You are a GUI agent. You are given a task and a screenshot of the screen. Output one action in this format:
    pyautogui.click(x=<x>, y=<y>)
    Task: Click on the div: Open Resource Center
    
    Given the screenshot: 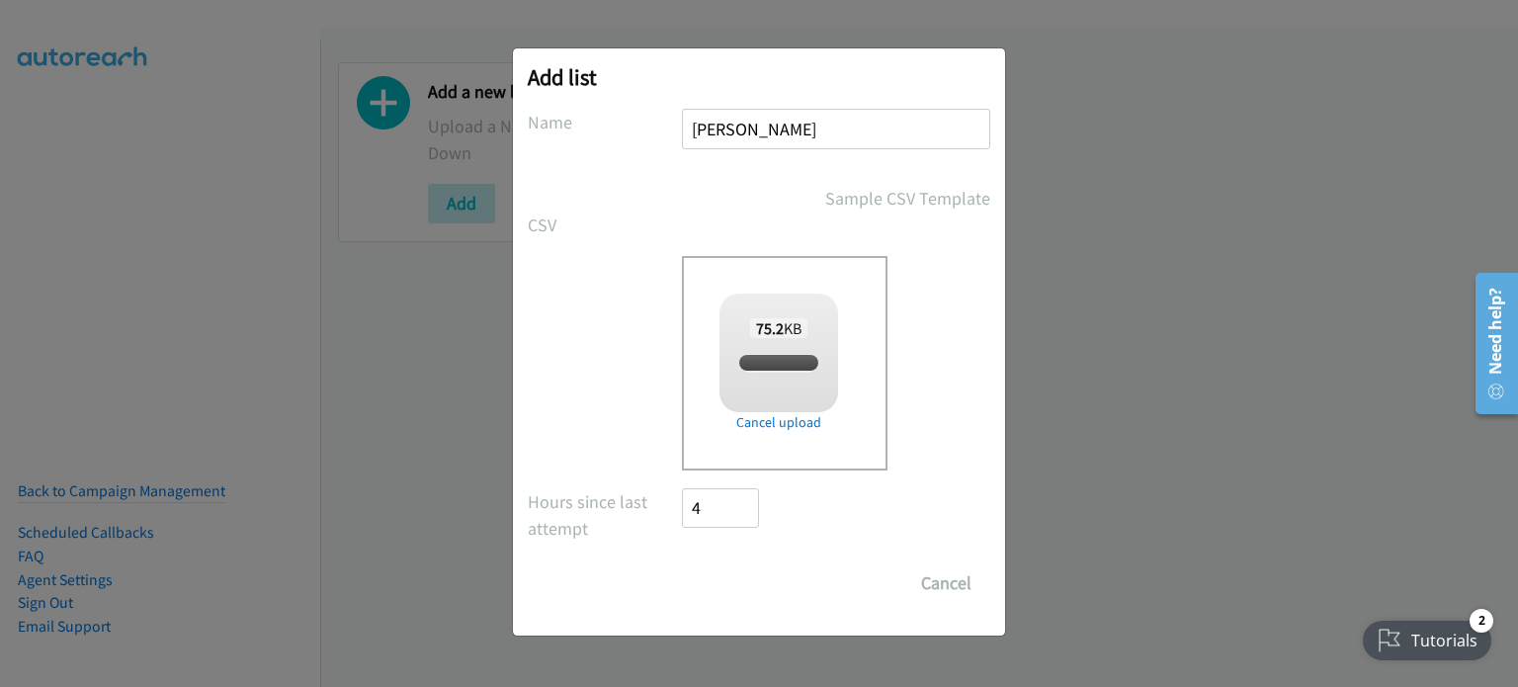 What is the action you would take?
    pyautogui.click(x=35, y=78)
    